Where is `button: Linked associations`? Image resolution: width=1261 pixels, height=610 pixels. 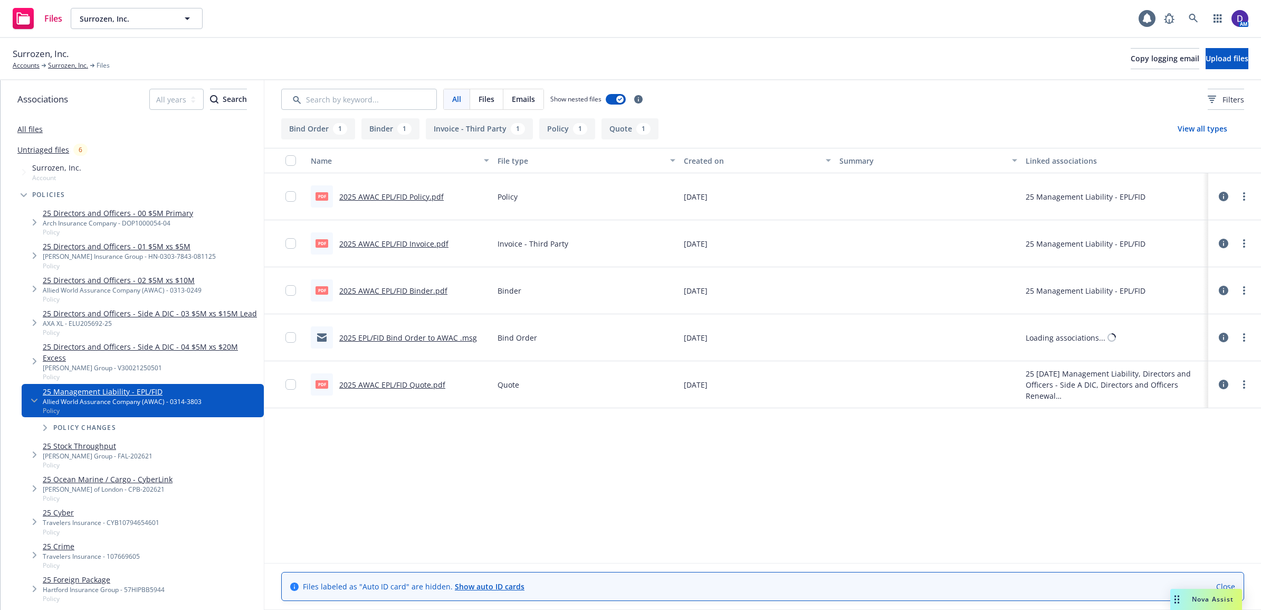
button: Linked associations is located at coordinates (1115, 160).